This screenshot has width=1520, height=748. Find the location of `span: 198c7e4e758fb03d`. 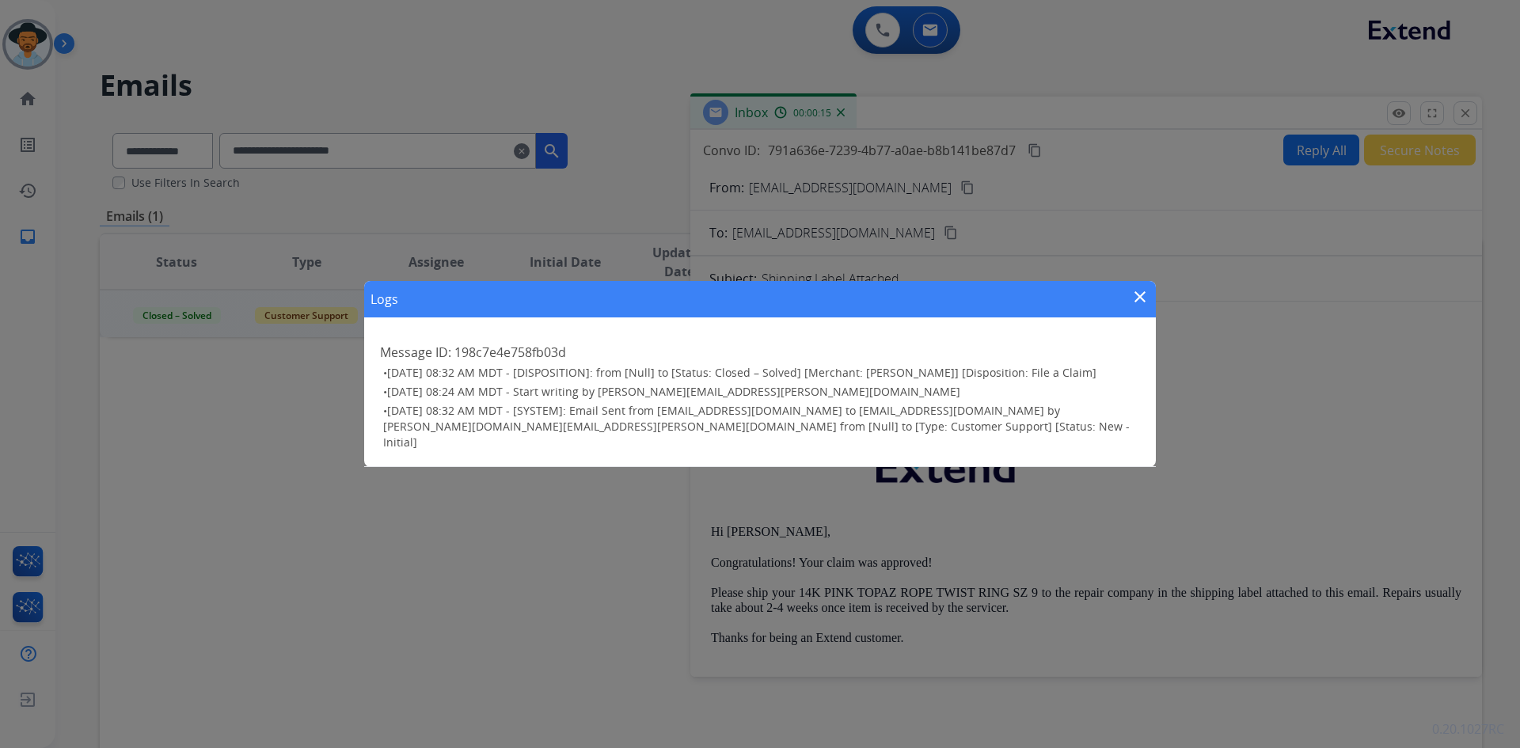

span: 198c7e4e758fb03d is located at coordinates (510, 352).